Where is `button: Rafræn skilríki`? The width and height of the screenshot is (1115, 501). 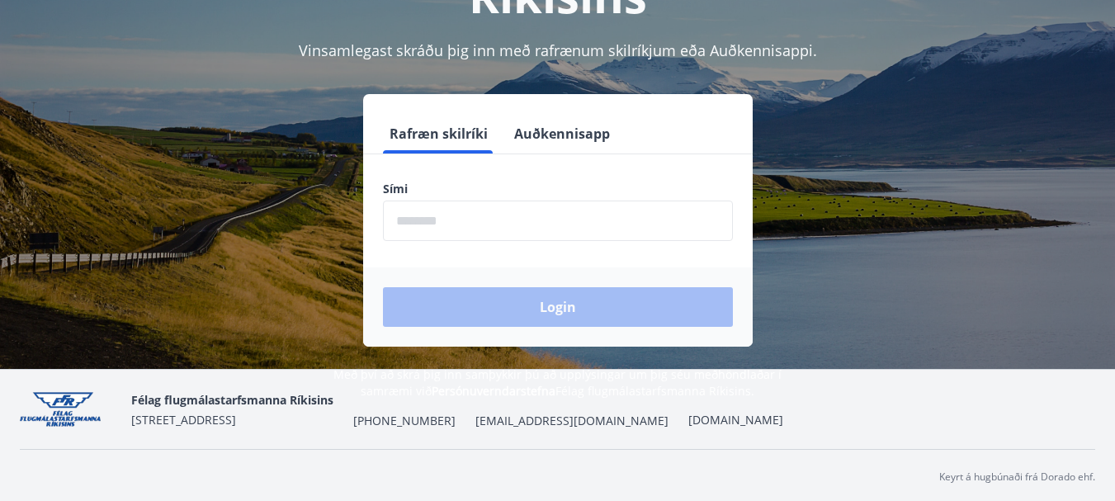
button: Rafræn skilríki is located at coordinates (438, 134).